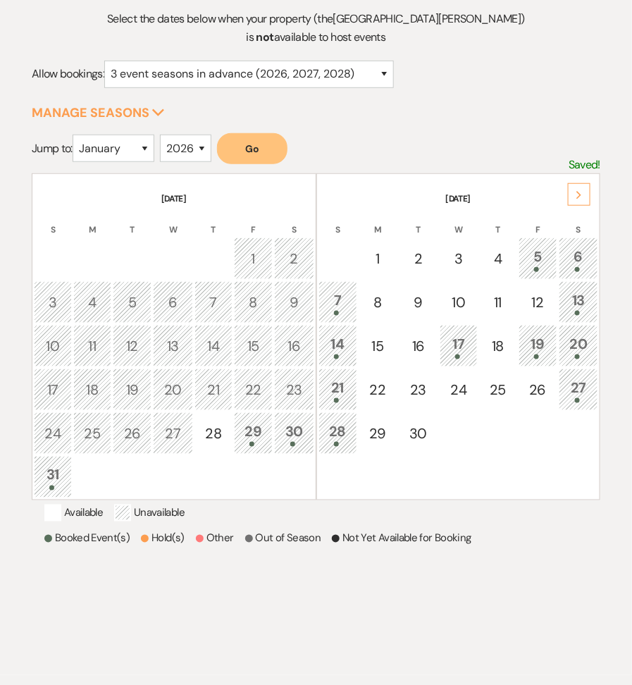  What do you see at coordinates (52, 148) in the screenshot?
I see `span: Jump to:` at bounding box center [52, 148].